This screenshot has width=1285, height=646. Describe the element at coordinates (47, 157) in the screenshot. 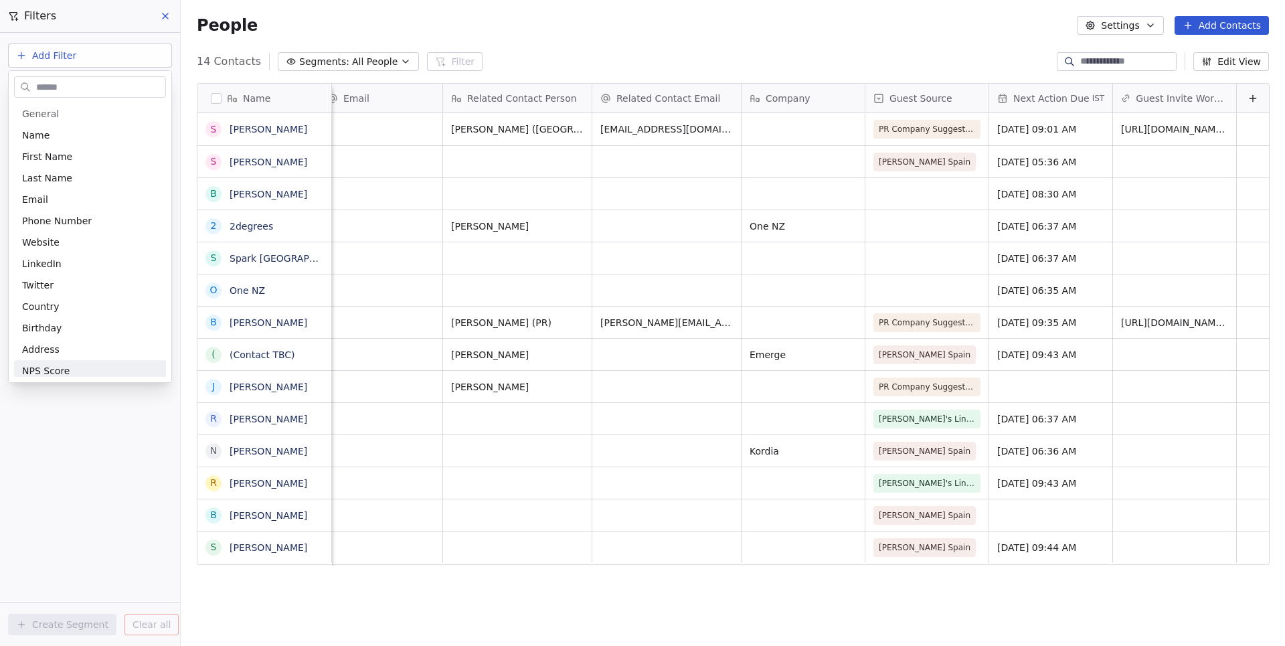

I see `span: First Name` at that location.